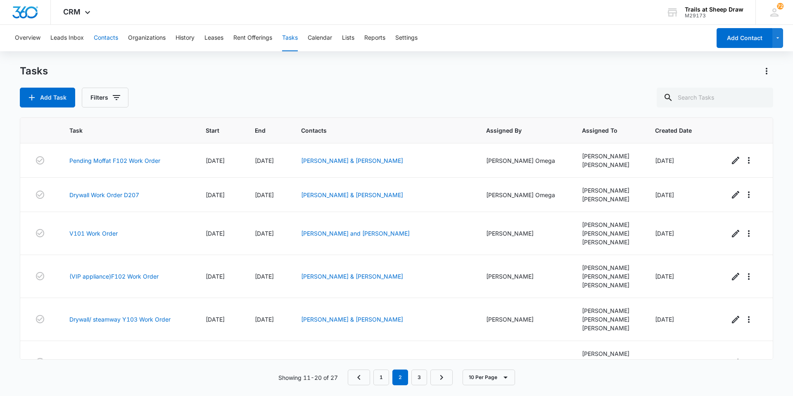  Describe the element at coordinates (714, 9) in the screenshot. I see `div: account name` at that location.